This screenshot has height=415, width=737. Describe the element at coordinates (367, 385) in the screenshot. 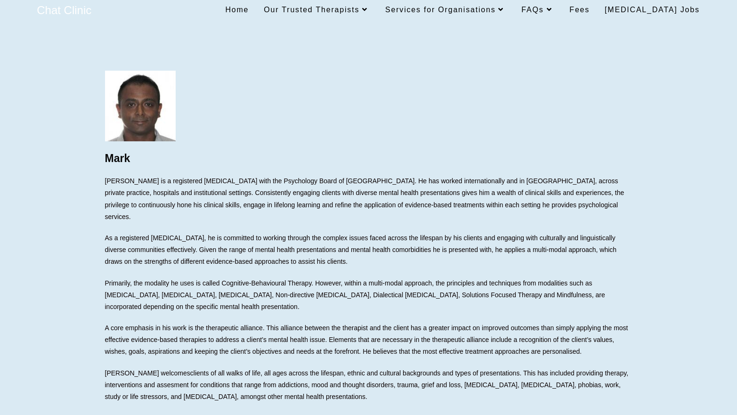

I see `span: clients of all walks of life, all ages across the lifespan, ethnic and cultural backgrounds and t...` at that location.